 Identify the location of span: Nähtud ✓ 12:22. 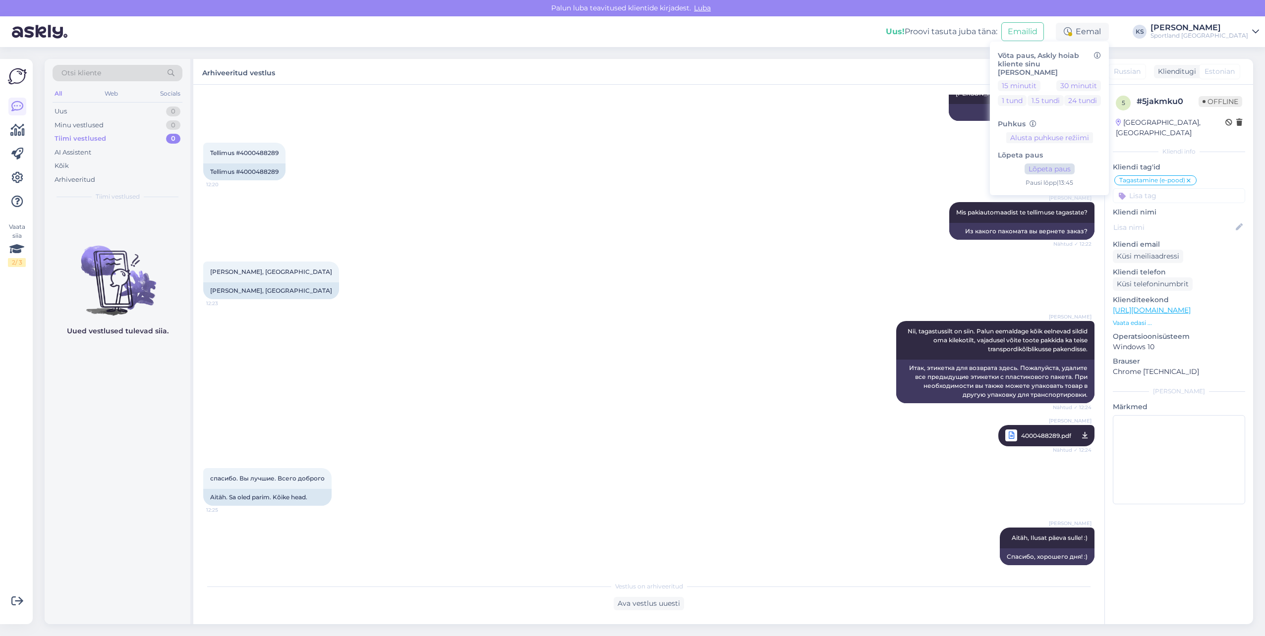
(1072, 244).